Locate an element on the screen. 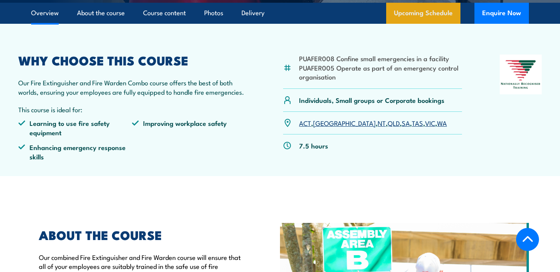  a: Upcoming Schedule is located at coordinates (423, 13).